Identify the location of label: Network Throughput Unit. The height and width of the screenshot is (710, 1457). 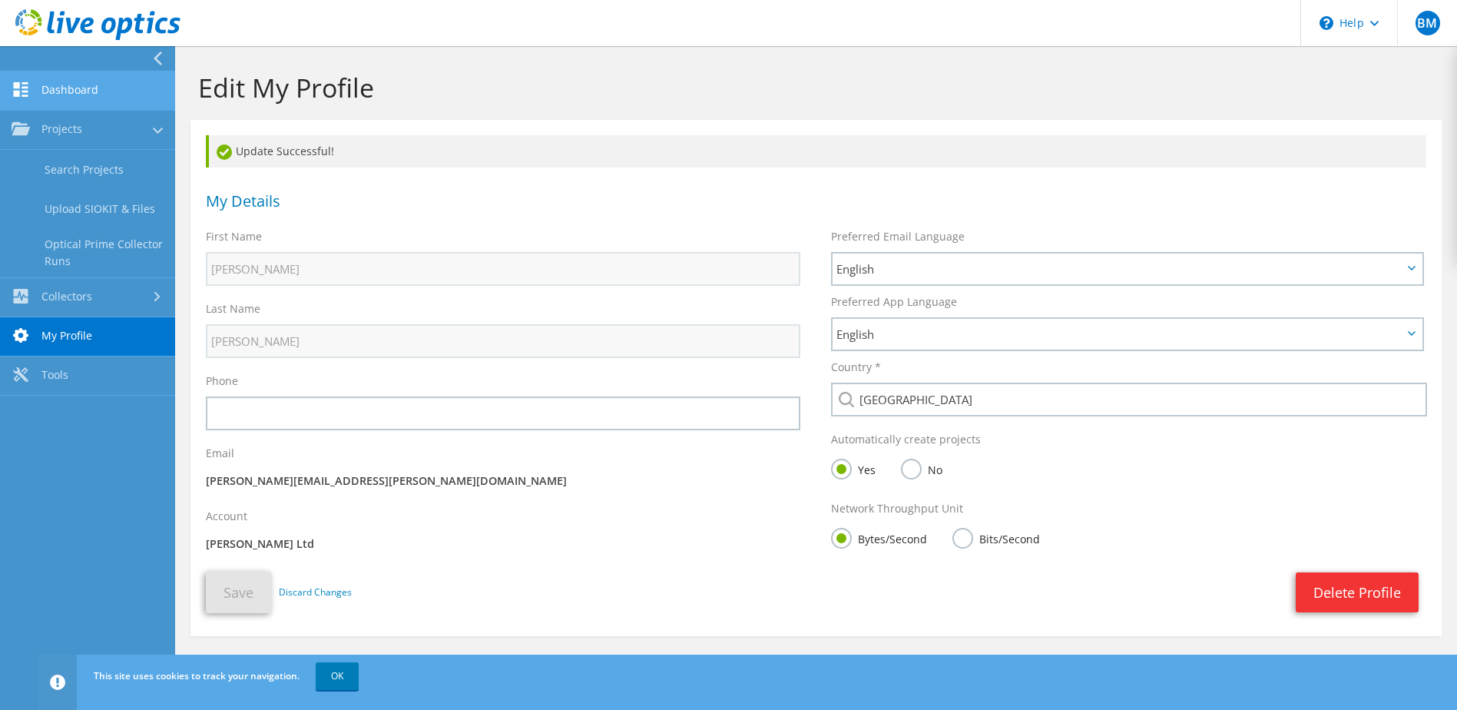
(897, 509).